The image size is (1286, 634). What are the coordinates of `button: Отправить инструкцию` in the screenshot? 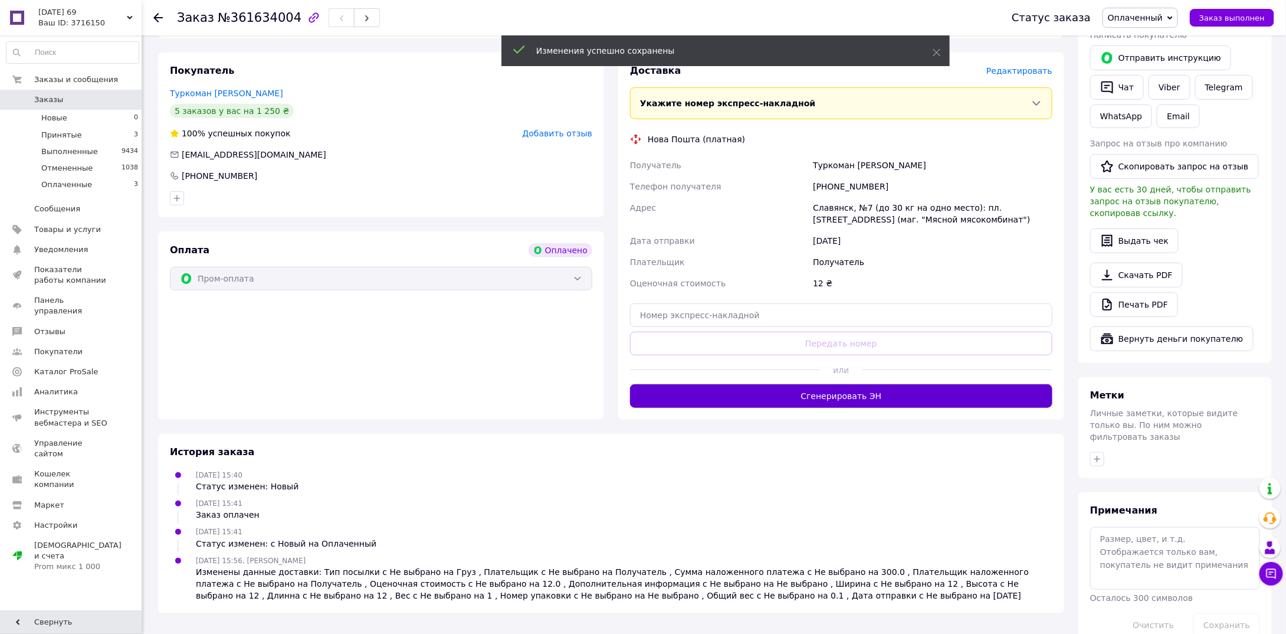 It's located at (1161, 58).